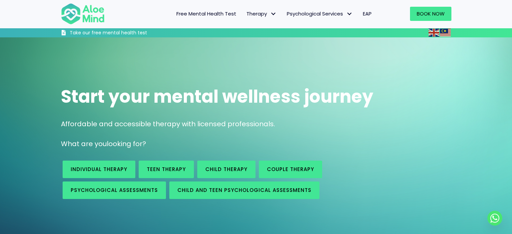 The image size is (512, 234). Describe the element at coordinates (166, 169) in the screenshot. I see `span: Teen Therapy` at that location.